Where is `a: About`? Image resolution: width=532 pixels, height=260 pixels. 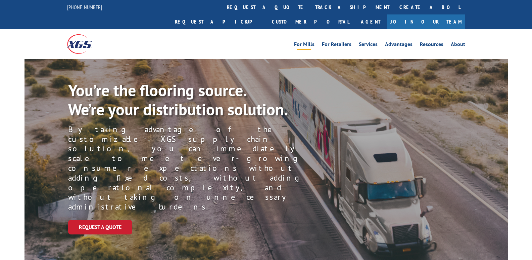
a: About is located at coordinates (458, 45).